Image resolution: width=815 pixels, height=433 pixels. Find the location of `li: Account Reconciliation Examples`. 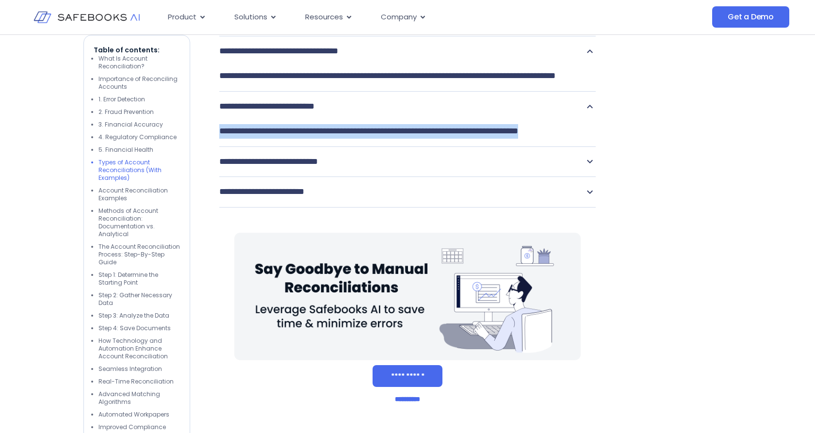

li: Account Reconciliation Examples is located at coordinates (139, 194).